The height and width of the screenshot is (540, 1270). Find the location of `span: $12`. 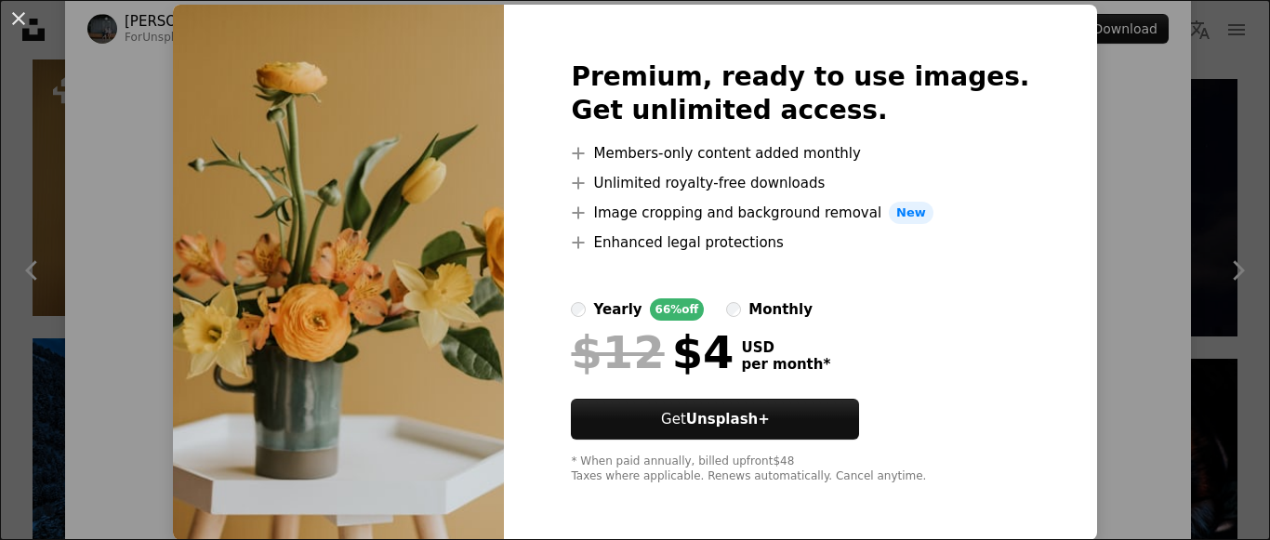

span: $12 is located at coordinates (618, 353).